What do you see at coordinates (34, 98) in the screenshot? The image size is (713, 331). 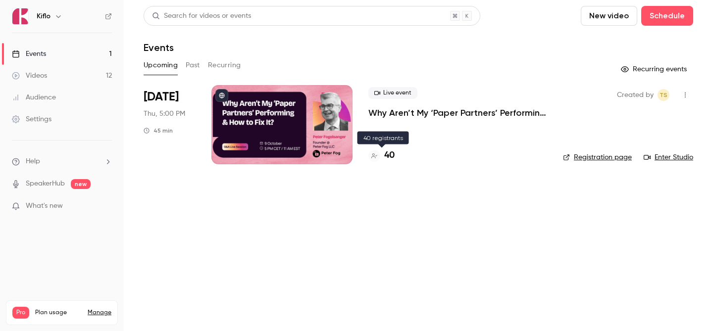 I see `div: Audience` at bounding box center [34, 98].